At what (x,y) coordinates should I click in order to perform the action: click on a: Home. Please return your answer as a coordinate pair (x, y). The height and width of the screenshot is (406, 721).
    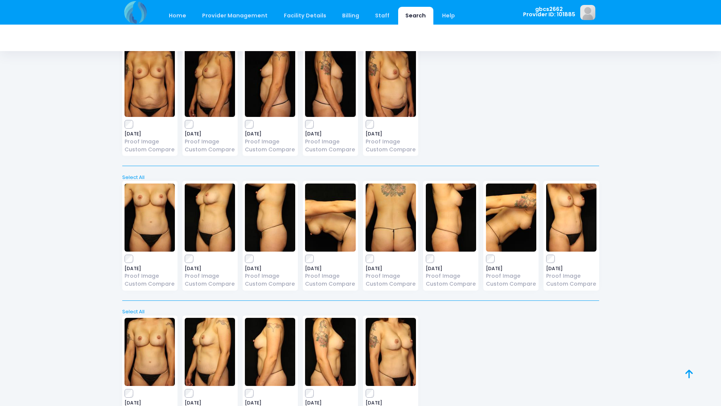
    Looking at the image, I should click on (178, 16).